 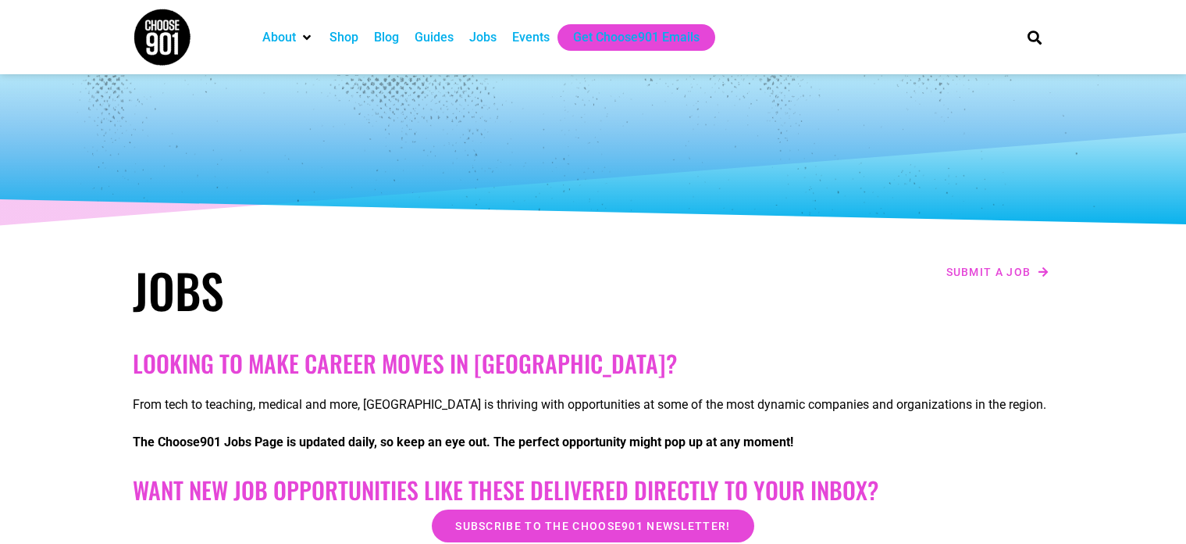 I want to click on span: Submit a job, so click(x=989, y=272).